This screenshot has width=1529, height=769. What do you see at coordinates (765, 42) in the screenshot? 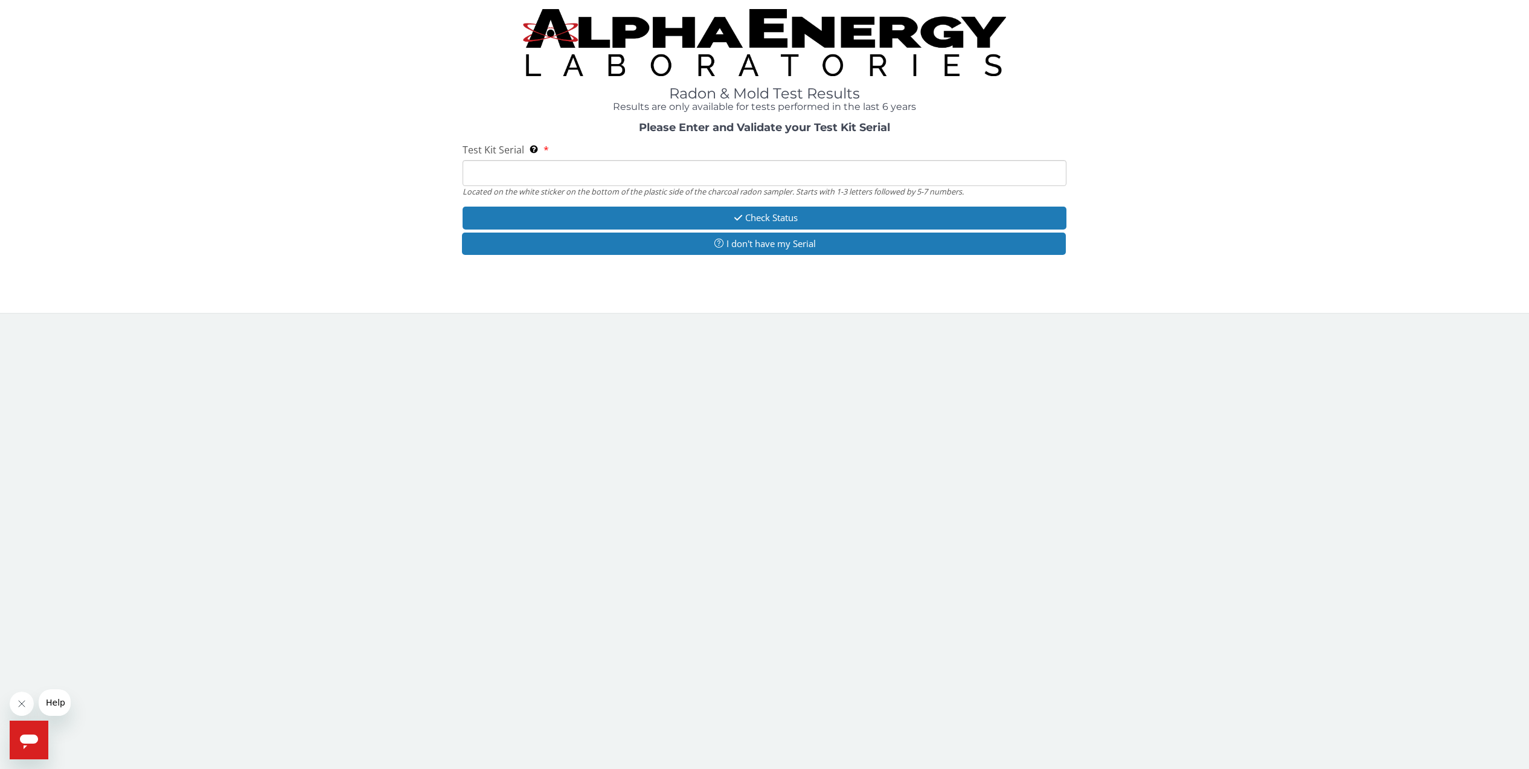
I see `img: TightCrop.jpg` at bounding box center [765, 42].